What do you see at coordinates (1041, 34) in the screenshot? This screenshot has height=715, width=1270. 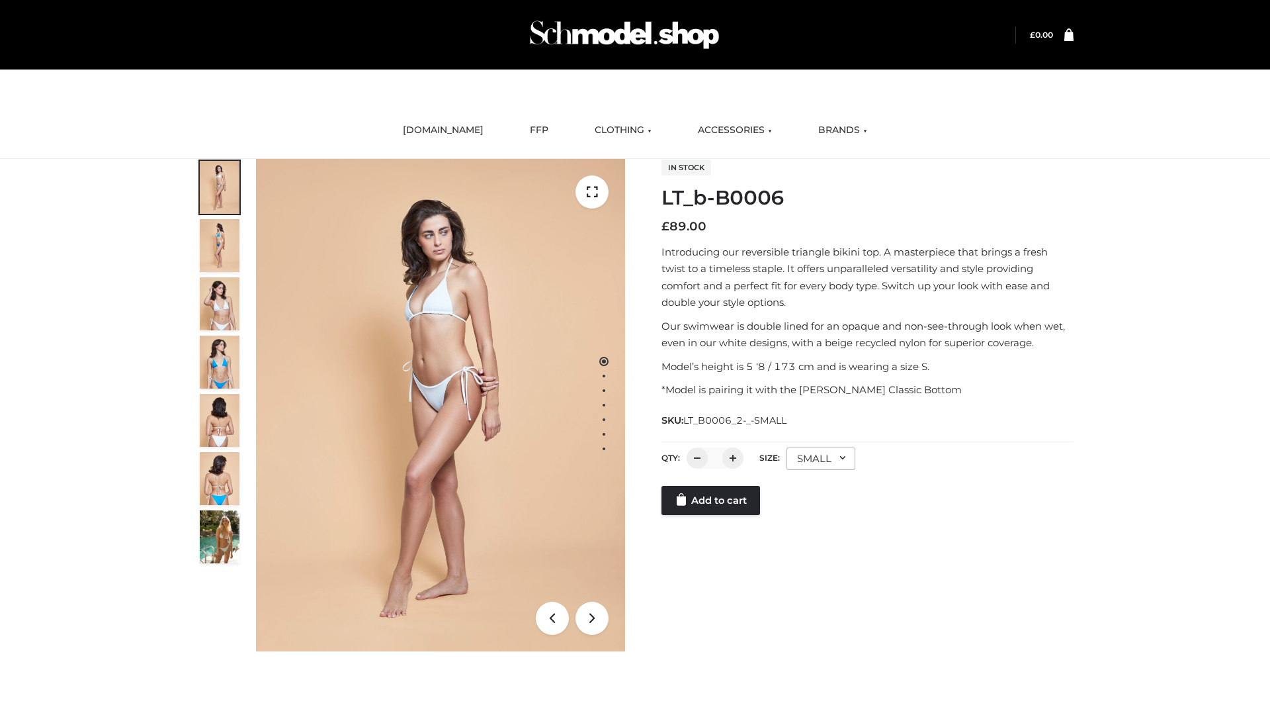 I see `a: £0.00` at bounding box center [1041, 34].